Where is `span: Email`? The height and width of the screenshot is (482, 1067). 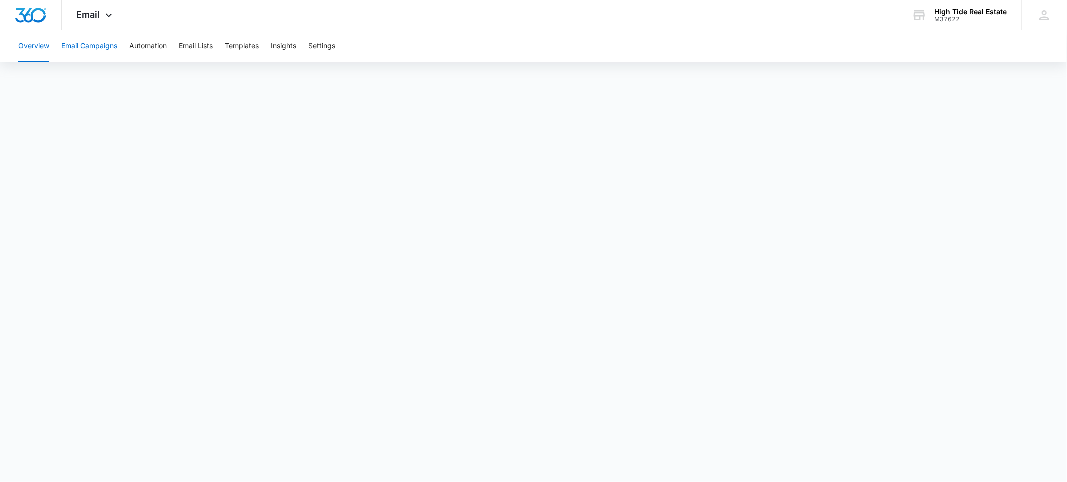 span: Email is located at coordinates (88, 14).